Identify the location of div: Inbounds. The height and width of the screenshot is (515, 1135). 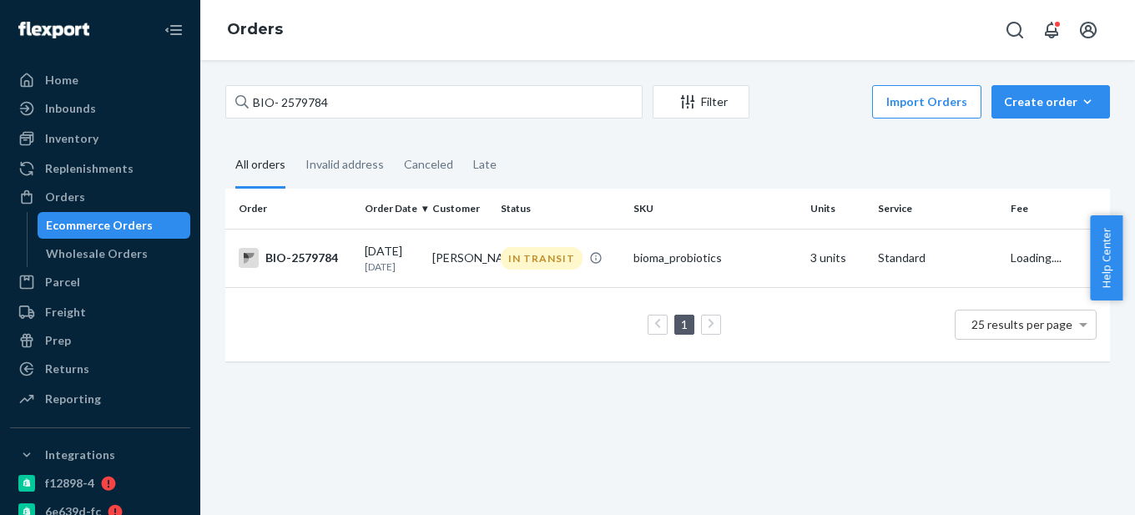
(70, 109).